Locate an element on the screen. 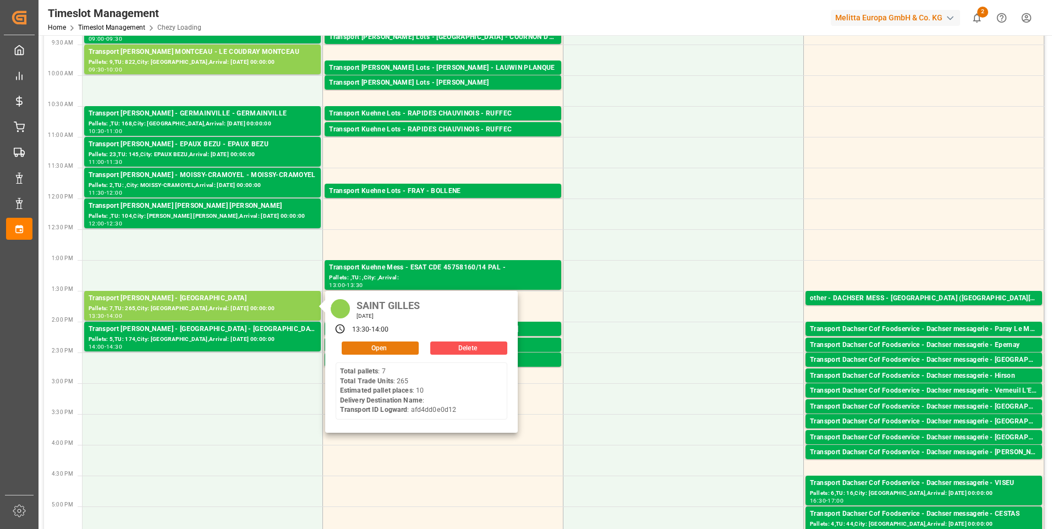  span: 4:30 PM is located at coordinates (62, 474).